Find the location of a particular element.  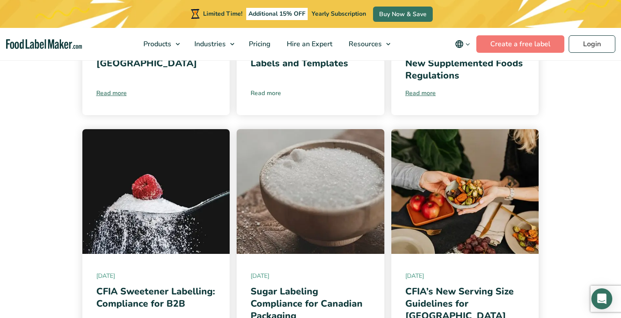

a: Understanding Canada’s New Supplemented Foods Regulations is located at coordinates (464, 63).